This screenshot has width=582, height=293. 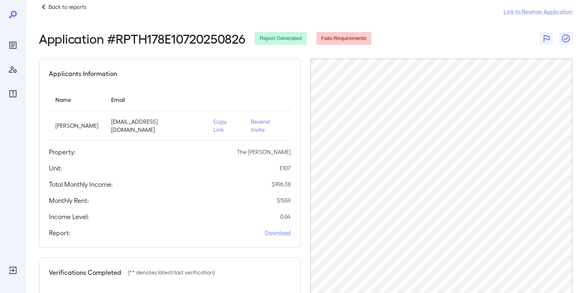 What do you see at coordinates (283, 200) in the screenshot?
I see `p: $ 1559` at bounding box center [283, 200].